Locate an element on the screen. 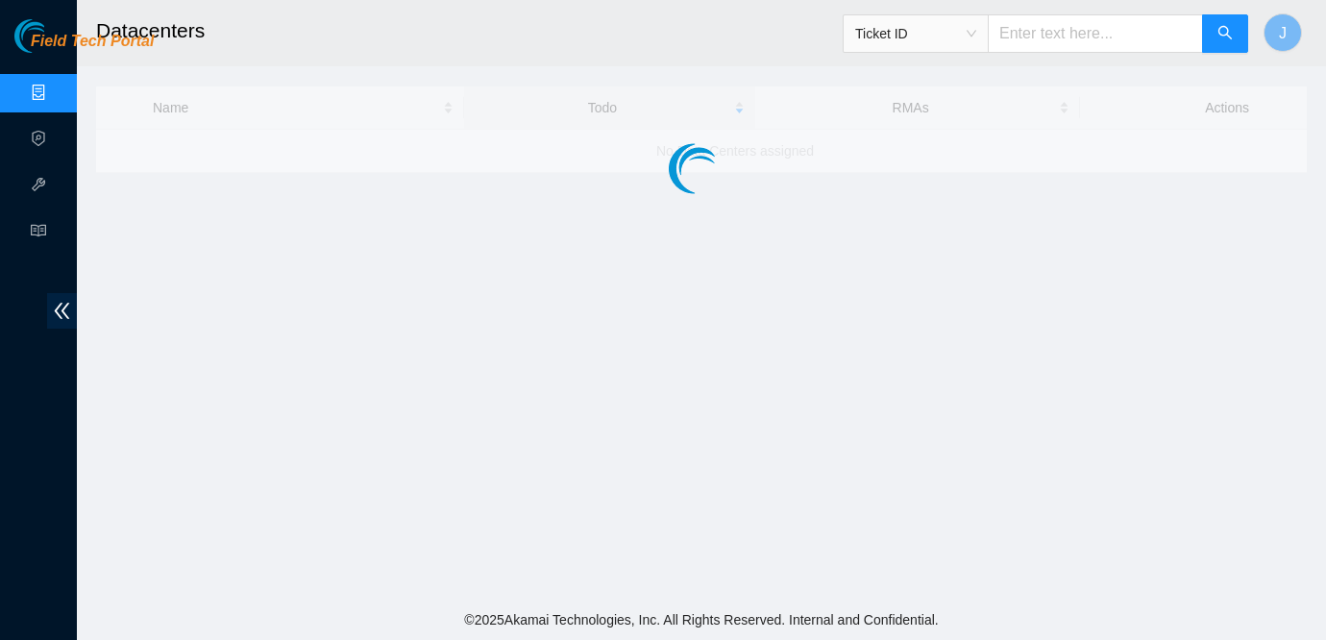 The height and width of the screenshot is (640, 1326). a: Akamai TechnologiesField Tech Portal is located at coordinates (84, 47).